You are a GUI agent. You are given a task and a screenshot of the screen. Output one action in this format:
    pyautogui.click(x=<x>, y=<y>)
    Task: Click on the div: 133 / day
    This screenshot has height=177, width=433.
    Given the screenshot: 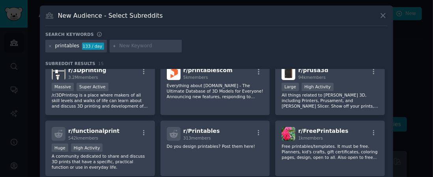 What is the action you would take?
    pyautogui.click(x=93, y=46)
    